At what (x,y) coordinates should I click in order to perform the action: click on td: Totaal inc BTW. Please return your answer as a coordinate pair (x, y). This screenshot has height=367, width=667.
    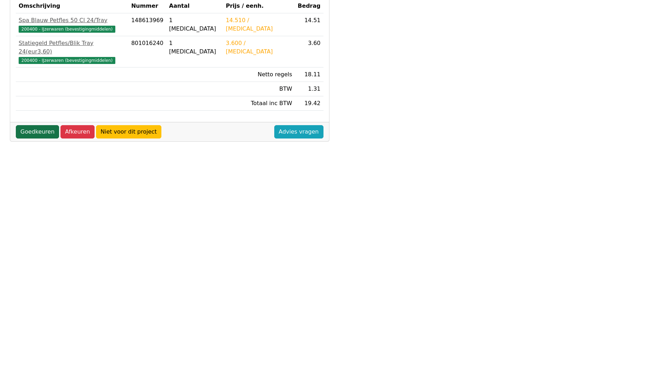
    Looking at the image, I should click on (259, 103).